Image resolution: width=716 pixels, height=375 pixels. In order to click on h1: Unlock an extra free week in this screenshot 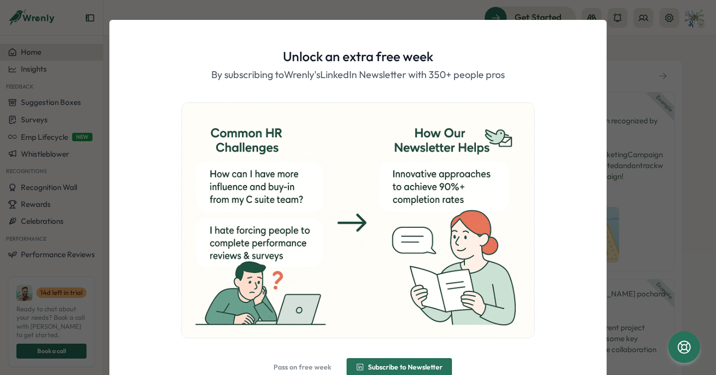, I will do `click(358, 56)`.